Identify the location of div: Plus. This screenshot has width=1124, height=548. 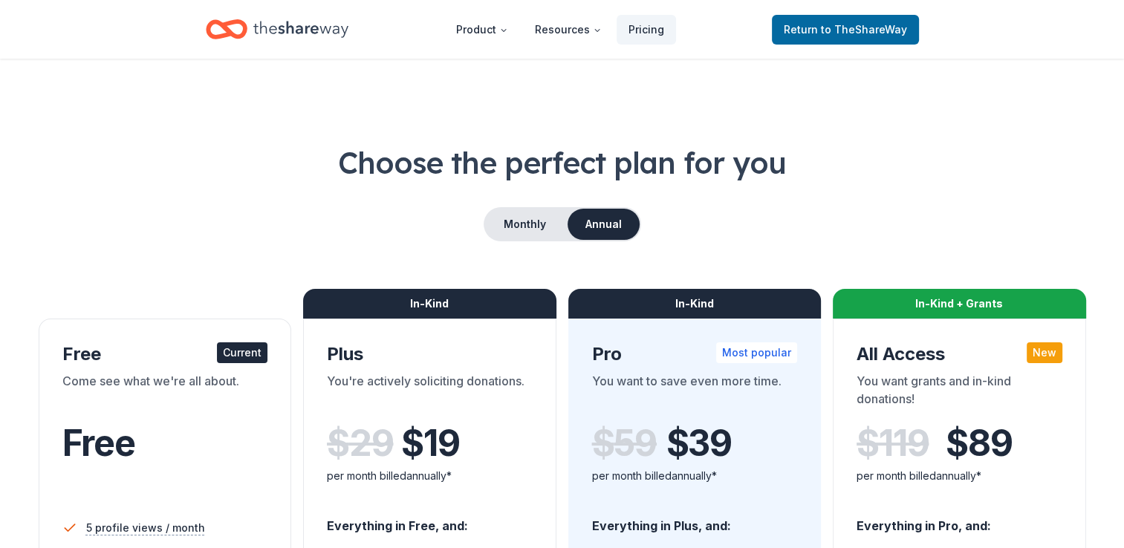
(430, 354).